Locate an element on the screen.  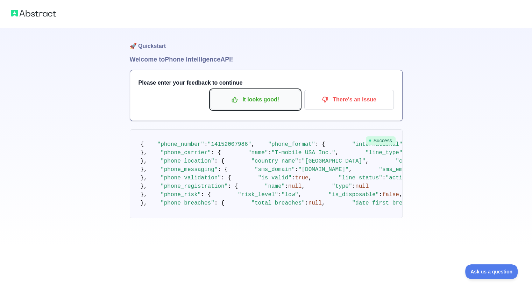
span: "phone_carrier" is located at coordinates (186, 153).